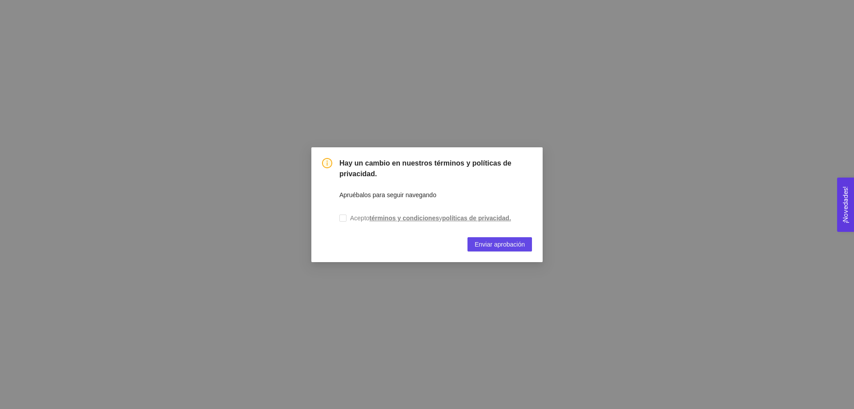  What do you see at coordinates (845, 204) in the screenshot?
I see `button: Open Feedback Widget` at bounding box center [845, 204].